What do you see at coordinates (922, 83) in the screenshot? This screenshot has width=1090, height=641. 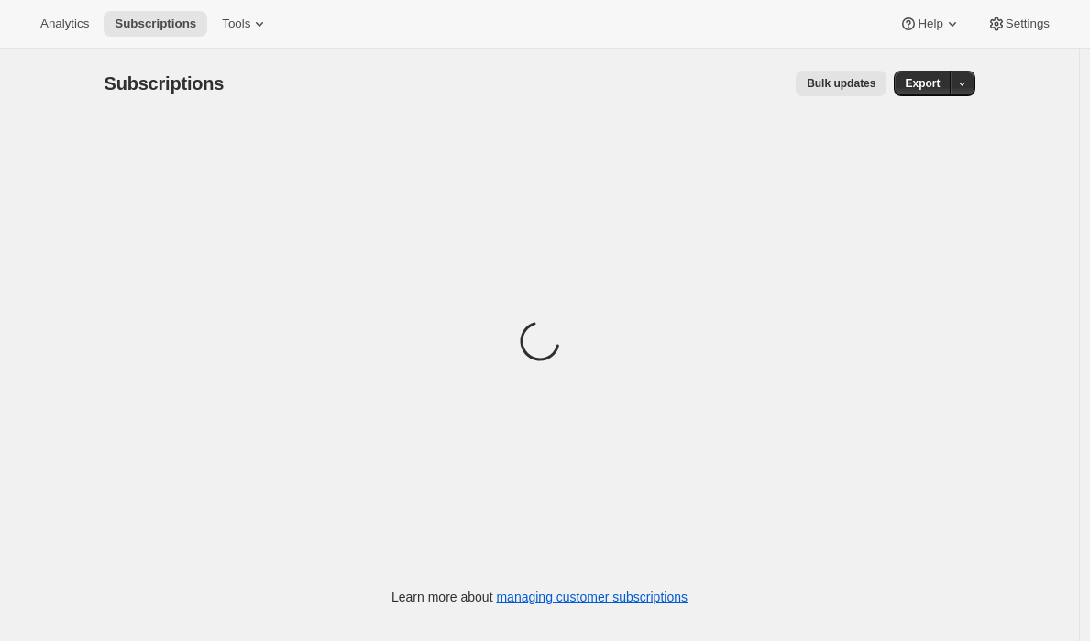 I see `button: Export` at bounding box center [922, 83].